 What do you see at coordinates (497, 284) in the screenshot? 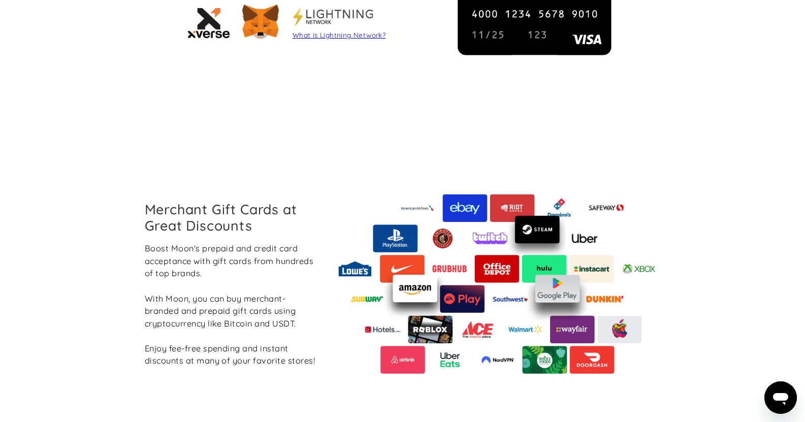
I see `img: Moon's vast catalog of merchant gift cards` at bounding box center [497, 284].